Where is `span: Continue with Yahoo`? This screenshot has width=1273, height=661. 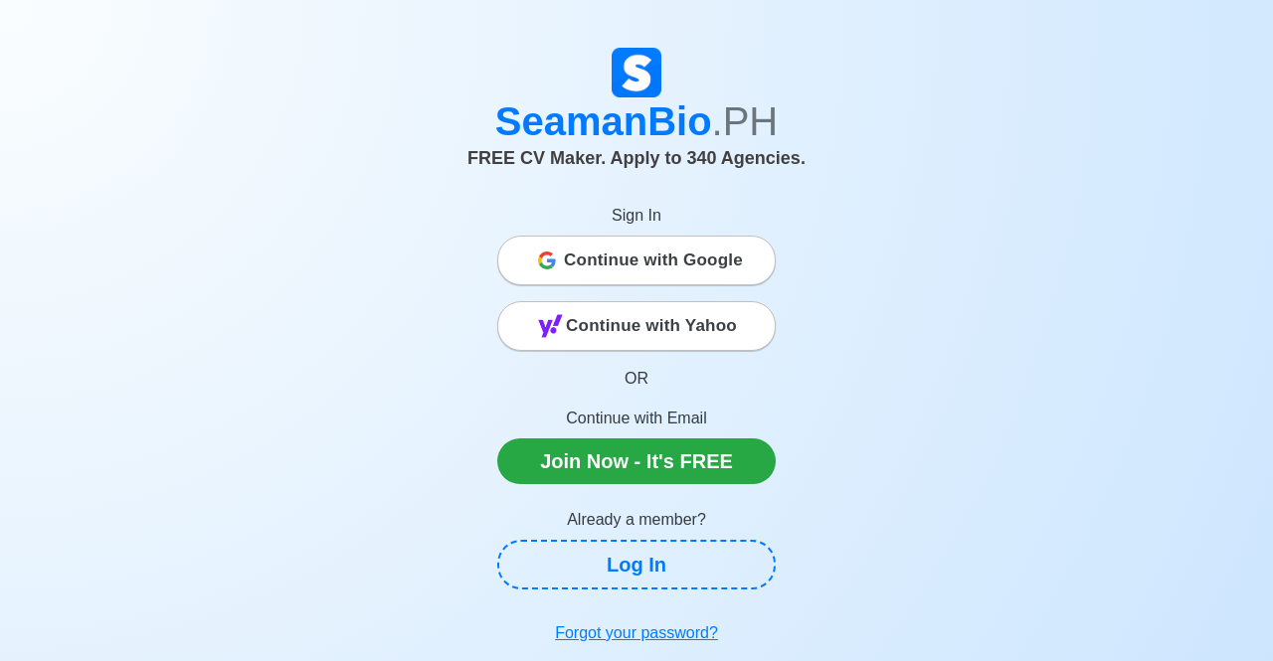 span: Continue with Yahoo is located at coordinates (651, 326).